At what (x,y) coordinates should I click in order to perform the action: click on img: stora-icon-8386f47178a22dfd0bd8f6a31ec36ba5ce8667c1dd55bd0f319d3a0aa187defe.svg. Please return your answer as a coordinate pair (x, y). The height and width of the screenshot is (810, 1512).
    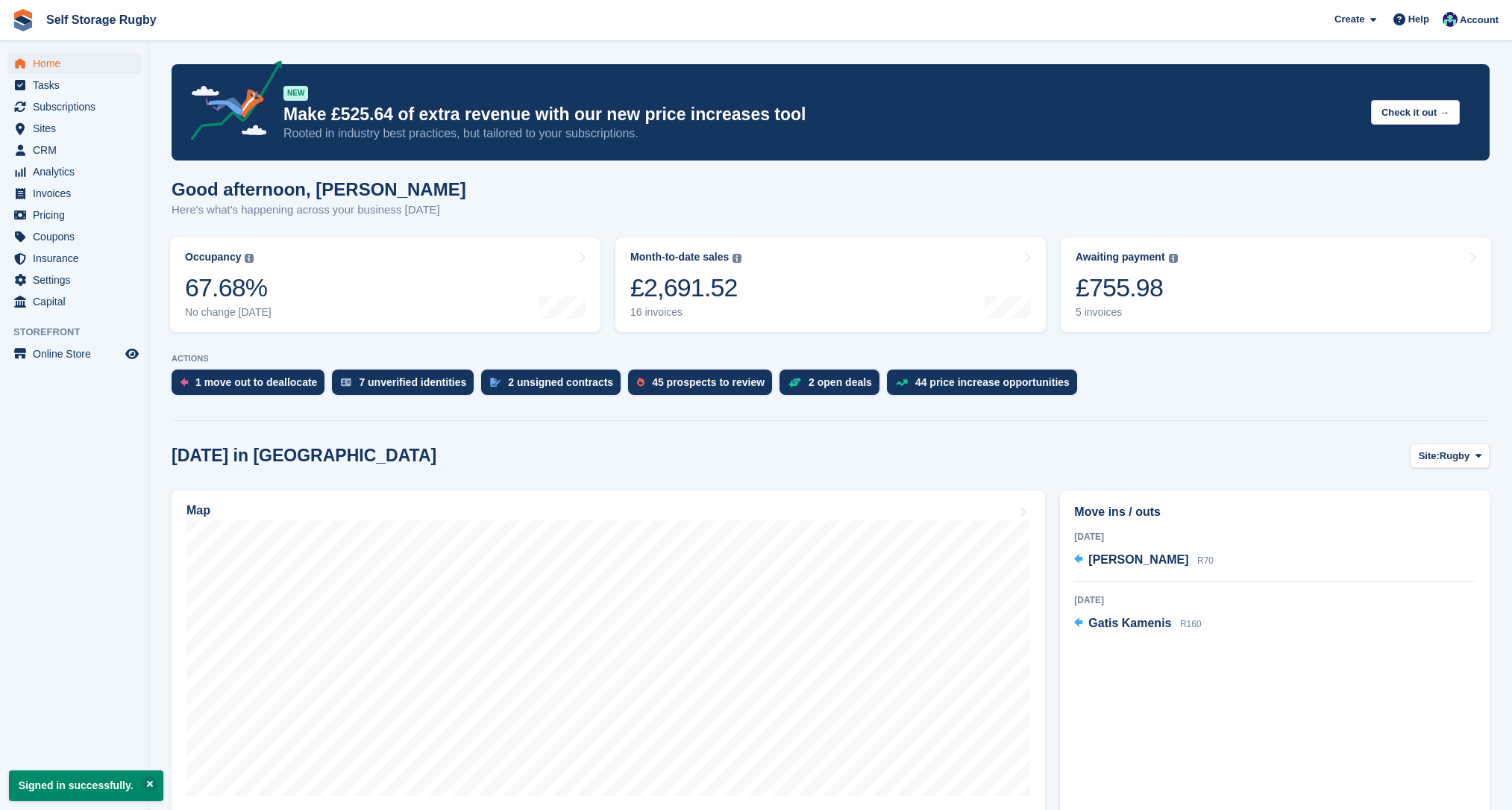
    Looking at the image, I should click on (23, 21).